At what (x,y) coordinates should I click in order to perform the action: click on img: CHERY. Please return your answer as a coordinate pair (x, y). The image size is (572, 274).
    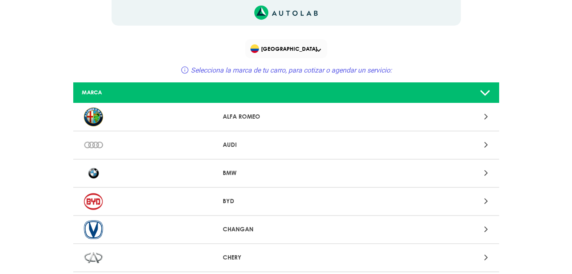
    Looking at the image, I should click on (93, 257).